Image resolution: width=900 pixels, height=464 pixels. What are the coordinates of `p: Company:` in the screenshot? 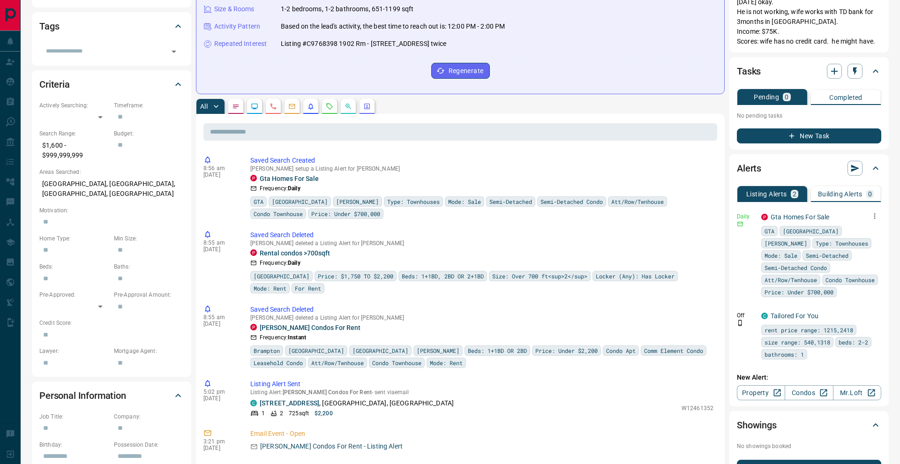 It's located at (149, 417).